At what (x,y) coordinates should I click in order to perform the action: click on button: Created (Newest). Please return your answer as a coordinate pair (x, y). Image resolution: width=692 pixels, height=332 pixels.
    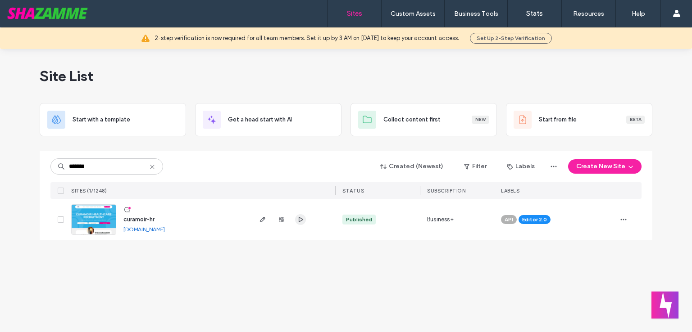
    Looking at the image, I should click on (412, 167).